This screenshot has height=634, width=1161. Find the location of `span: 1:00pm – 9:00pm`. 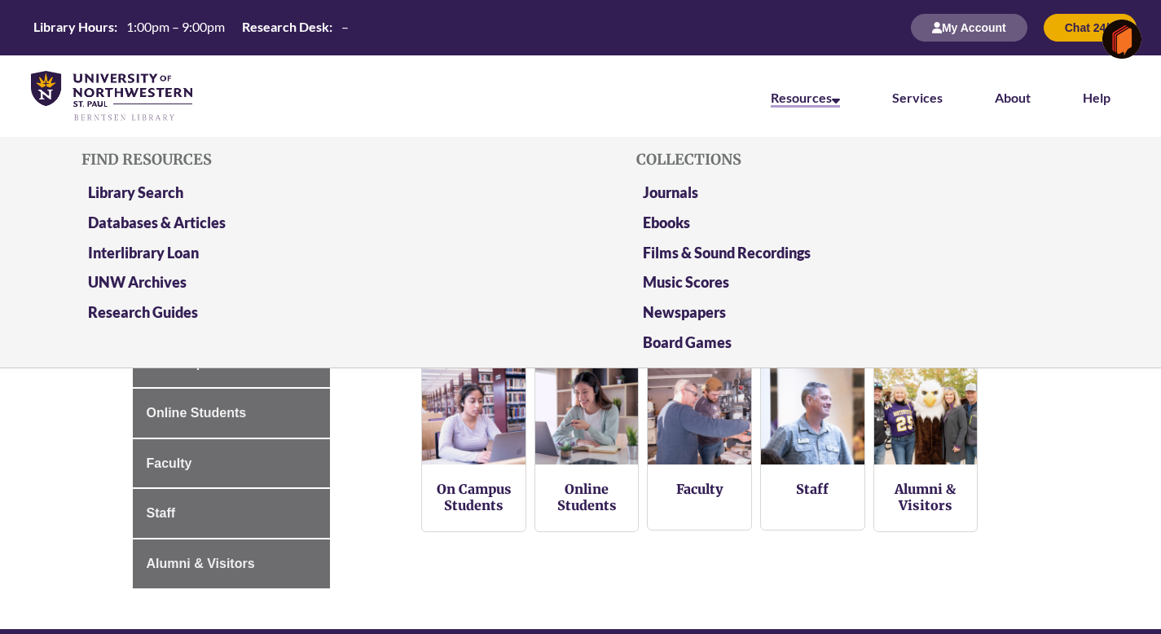

span: 1:00pm – 9:00pm is located at coordinates (175, 26).